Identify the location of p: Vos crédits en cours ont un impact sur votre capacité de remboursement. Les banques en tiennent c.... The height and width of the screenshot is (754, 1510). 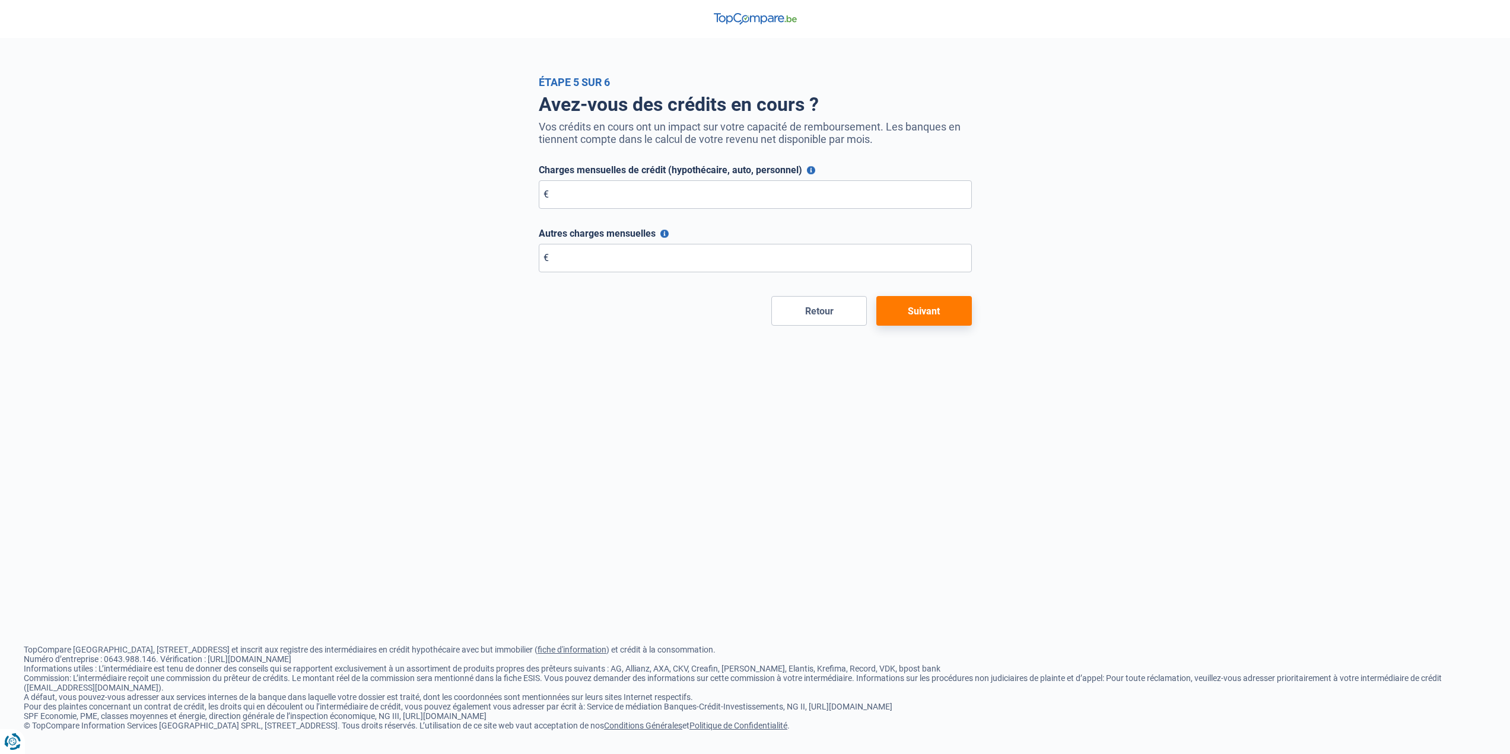
(755, 133).